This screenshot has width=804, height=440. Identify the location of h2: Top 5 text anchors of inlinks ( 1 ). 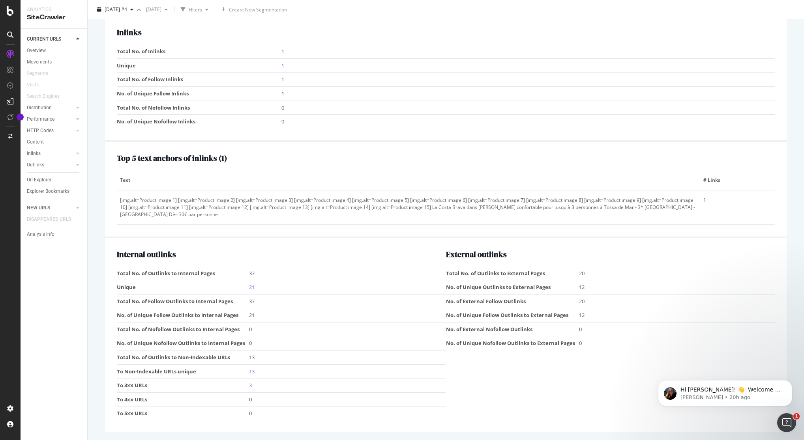
(445, 158).